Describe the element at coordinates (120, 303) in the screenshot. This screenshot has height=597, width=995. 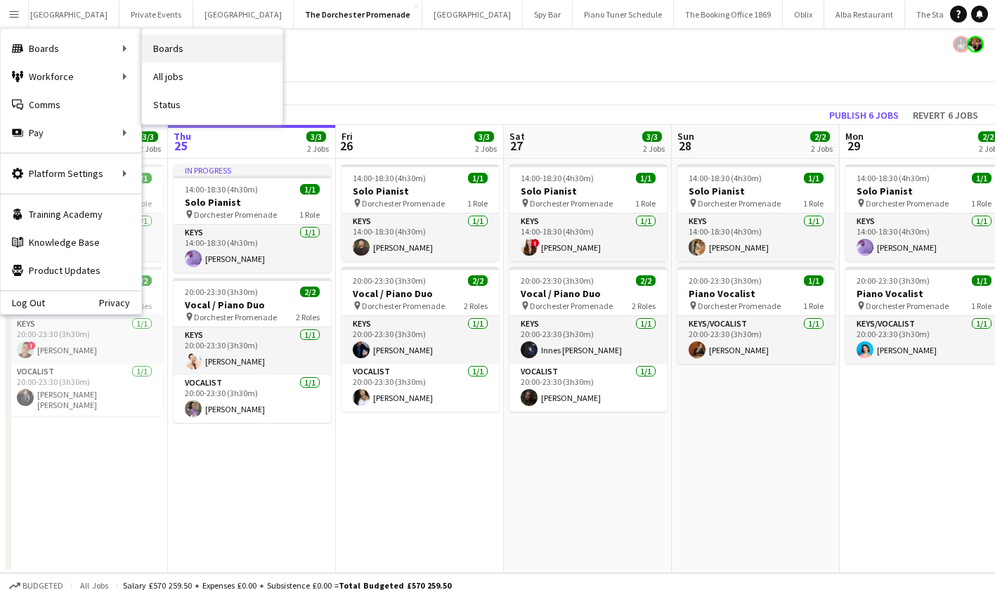
I see `a: Privacy` at that location.